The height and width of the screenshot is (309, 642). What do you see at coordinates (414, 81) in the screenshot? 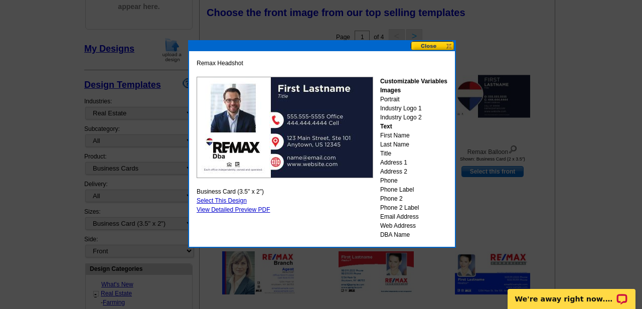
I see `strong: Customizable Variables` at bounding box center [414, 81].